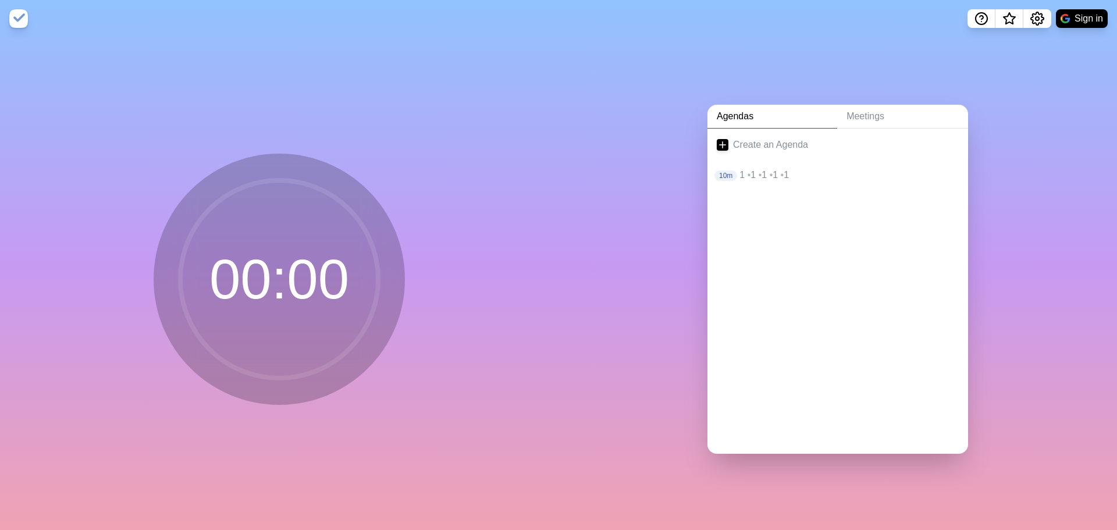 The width and height of the screenshot is (1117, 530). What do you see at coordinates (19, 19) in the screenshot?
I see `img: timeblocks logo` at bounding box center [19, 19].